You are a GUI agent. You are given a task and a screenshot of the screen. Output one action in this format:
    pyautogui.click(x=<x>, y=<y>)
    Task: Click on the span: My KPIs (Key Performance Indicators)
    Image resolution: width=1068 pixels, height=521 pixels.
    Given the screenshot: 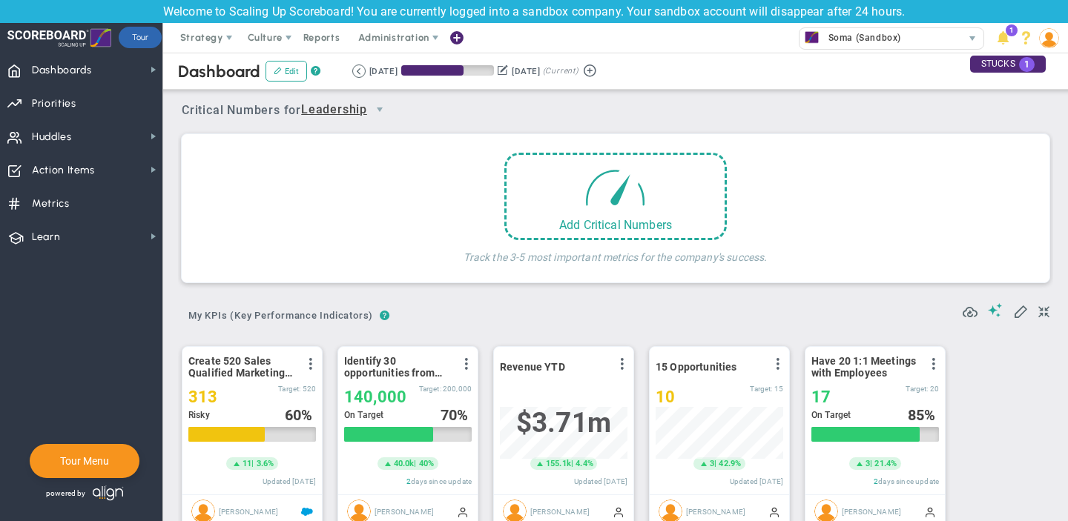 What is the action you would take?
    pyautogui.click(x=280, y=316)
    